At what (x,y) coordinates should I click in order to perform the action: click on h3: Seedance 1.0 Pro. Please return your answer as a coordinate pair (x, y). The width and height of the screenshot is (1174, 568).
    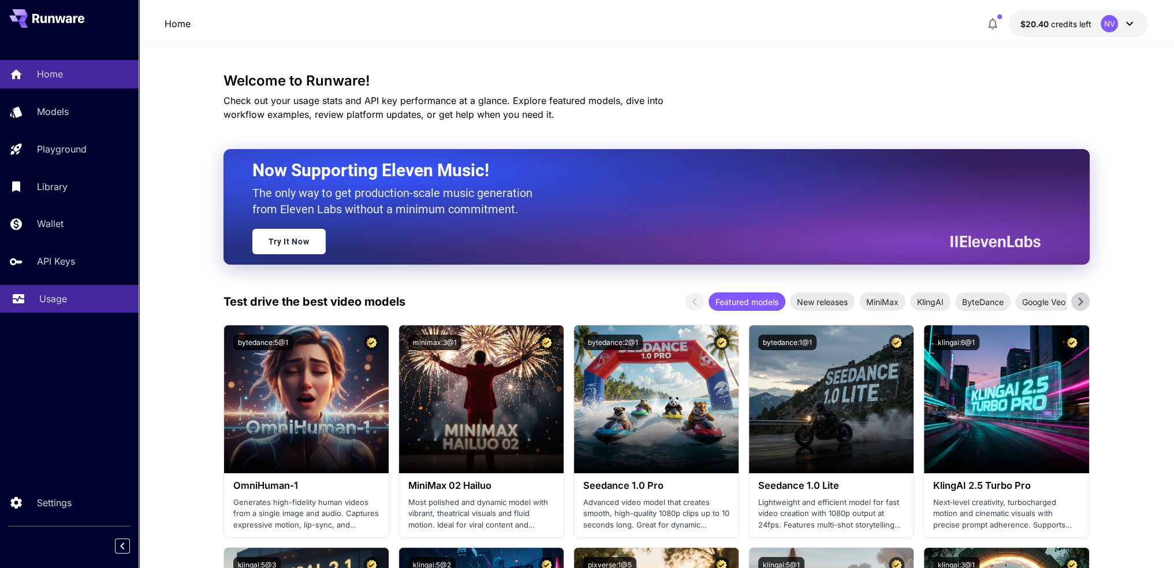
    Looking at the image, I should click on (656, 485).